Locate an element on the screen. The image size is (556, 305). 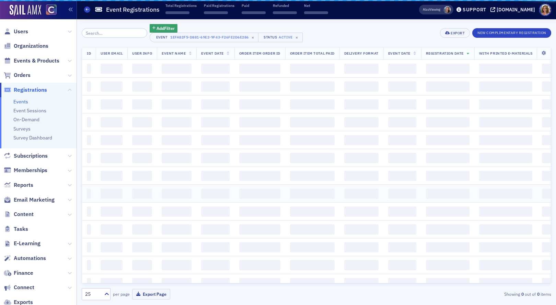
span: Event Date is located at coordinates (399, 53).